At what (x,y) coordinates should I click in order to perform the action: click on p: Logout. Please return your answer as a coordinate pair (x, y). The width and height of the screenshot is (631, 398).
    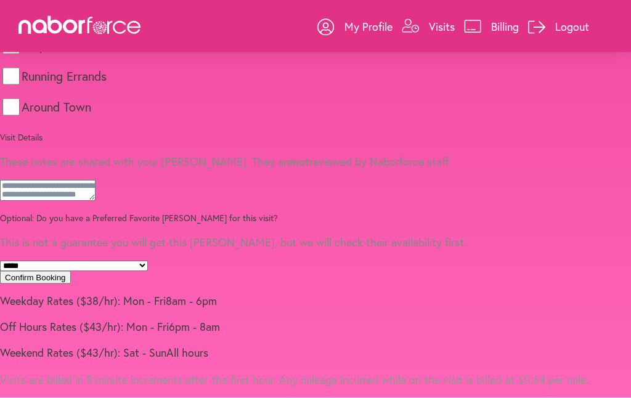
    Looking at the image, I should click on (572, 26).